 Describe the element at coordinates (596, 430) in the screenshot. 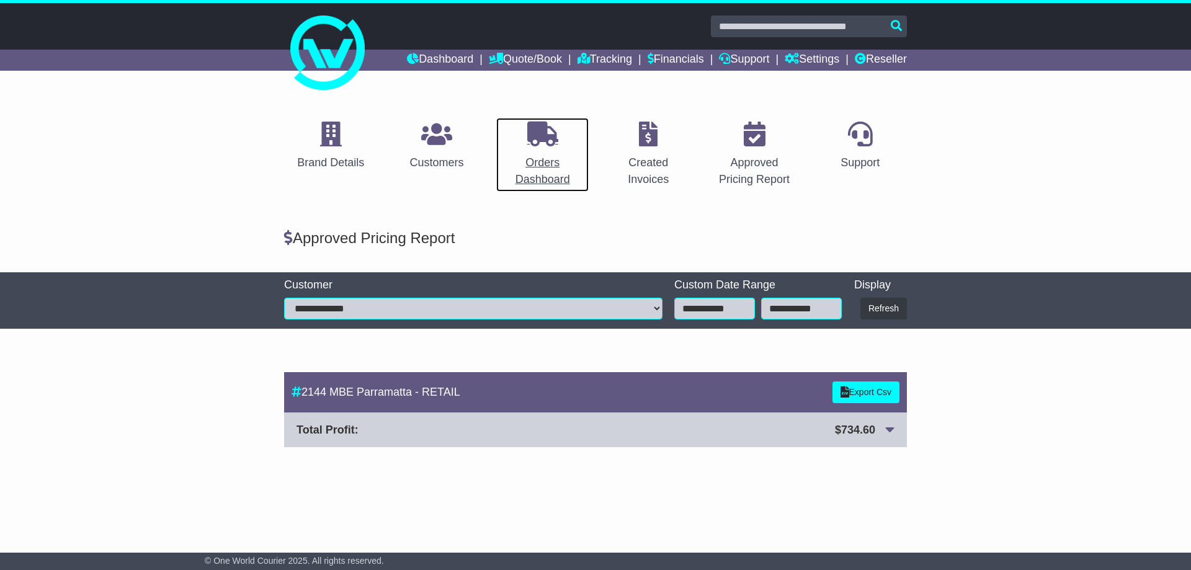

I see `div: Total Profit: $734.60` at that location.